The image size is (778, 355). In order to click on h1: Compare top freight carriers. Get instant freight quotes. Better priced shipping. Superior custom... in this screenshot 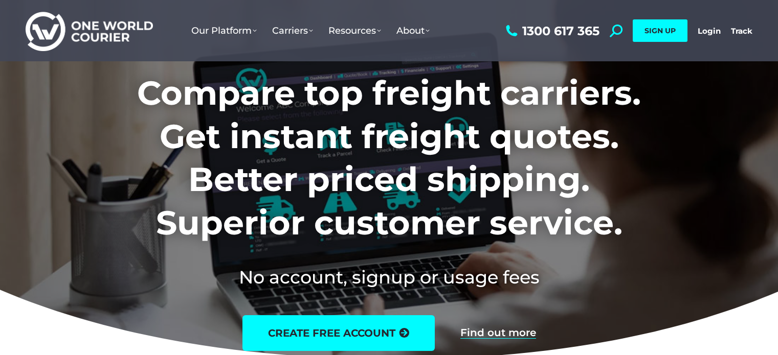, I will do `click(389, 158)`.